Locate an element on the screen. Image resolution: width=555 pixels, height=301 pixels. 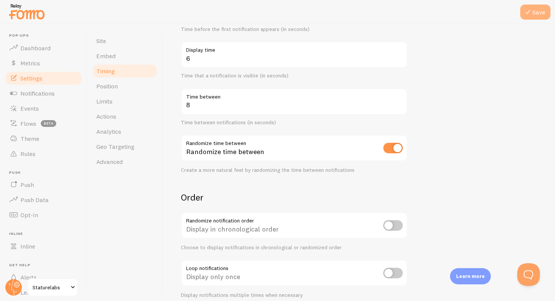
div: Choose to display notifications in chronological or randomized order is located at coordinates (294, 247).